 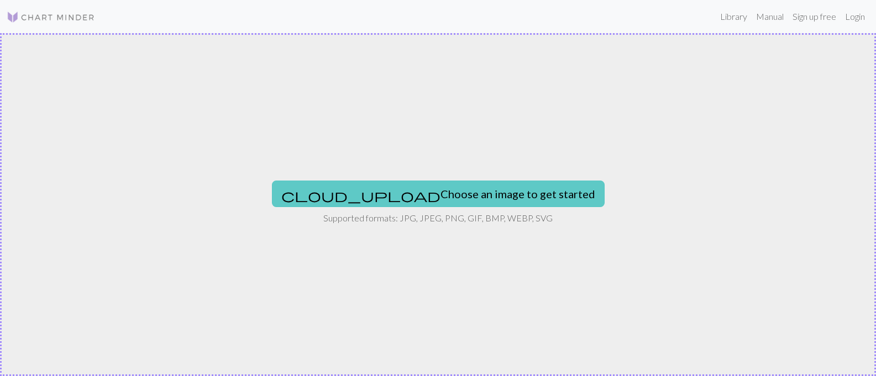 I want to click on a: Login, so click(x=855, y=17).